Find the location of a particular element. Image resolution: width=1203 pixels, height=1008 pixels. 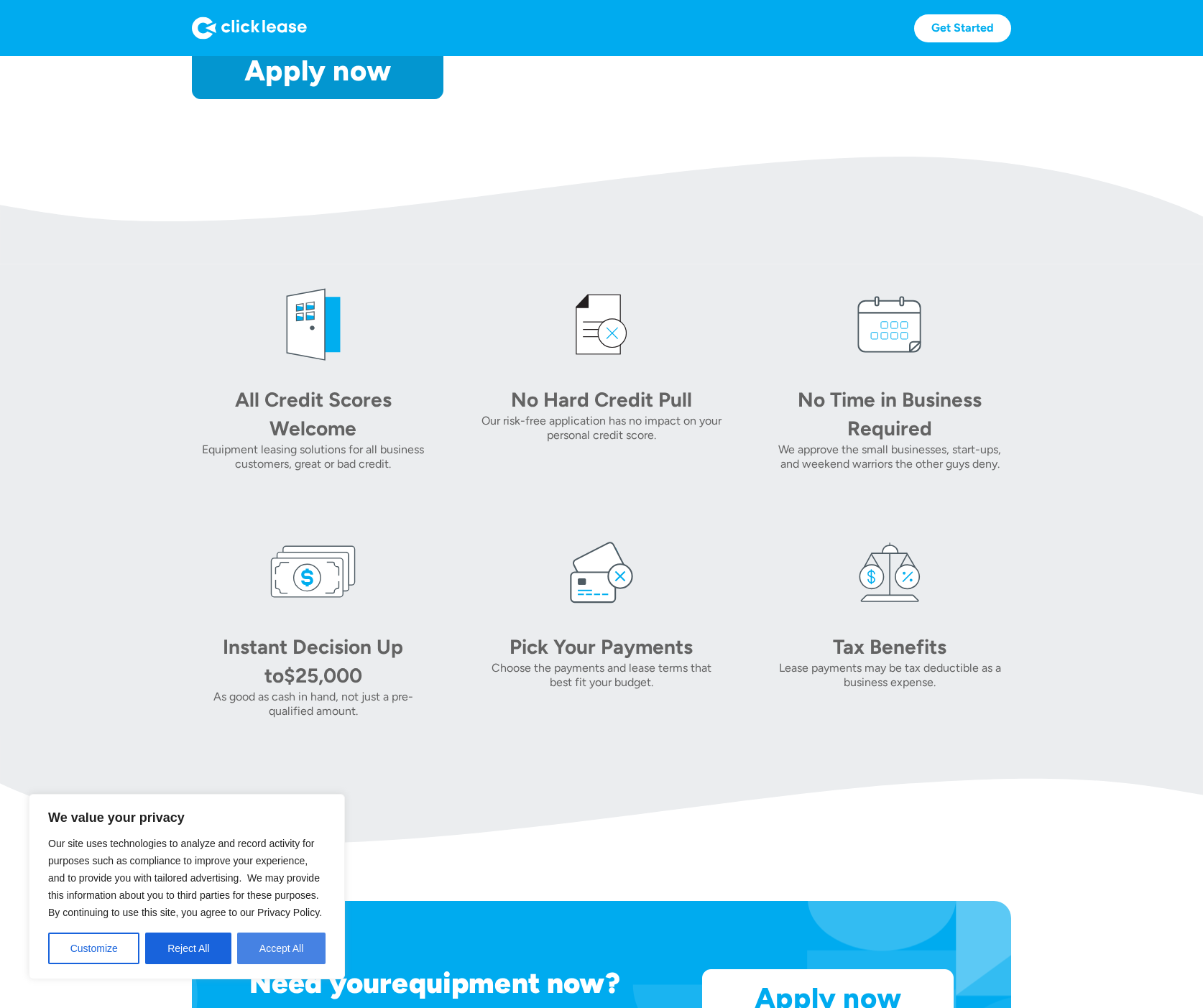

img: card icon is located at coordinates (602, 572).